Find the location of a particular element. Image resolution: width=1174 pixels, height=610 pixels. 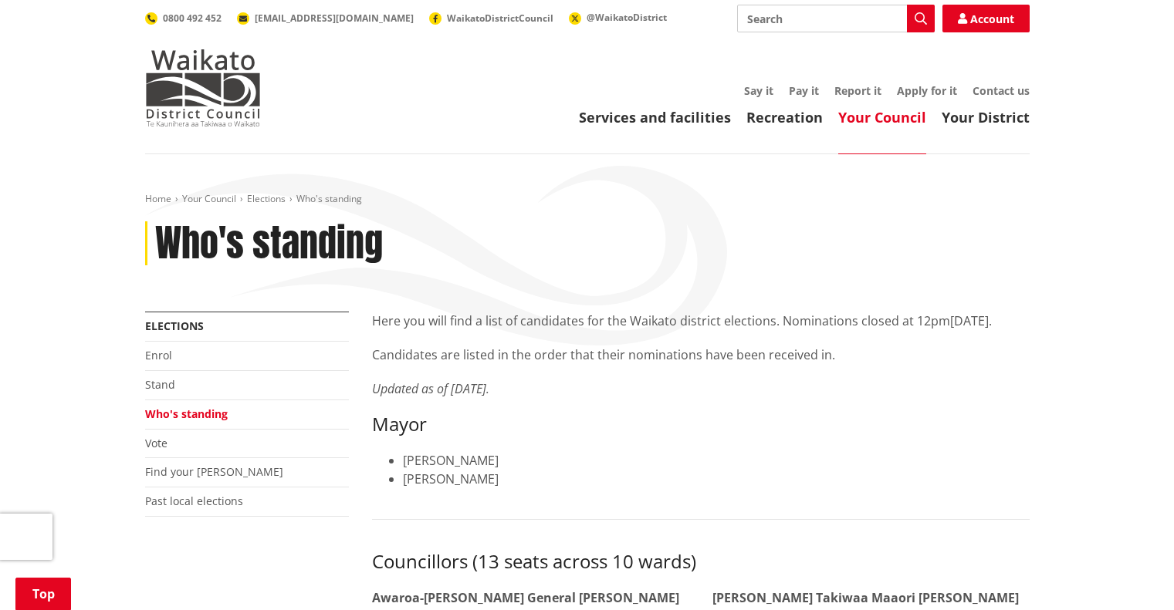

input: Search input is located at coordinates (836, 19).